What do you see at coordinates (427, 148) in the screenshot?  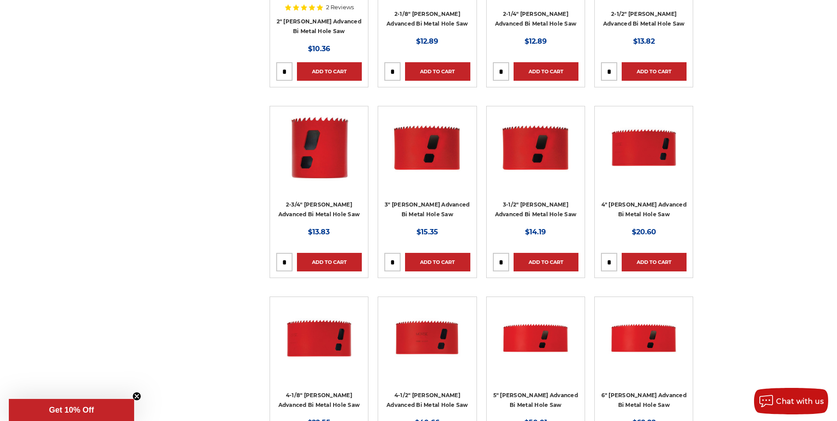 I see `img: 3" Morse Advanced Bi Metal Hole Saw` at bounding box center [427, 148].